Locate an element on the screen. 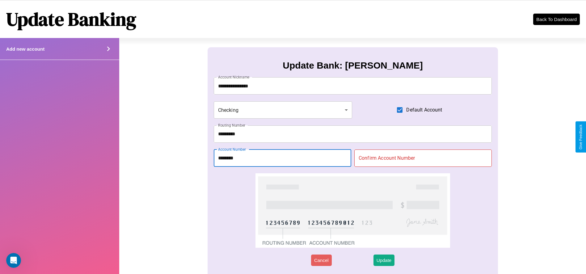  h1: Update Banking is located at coordinates (71, 19).